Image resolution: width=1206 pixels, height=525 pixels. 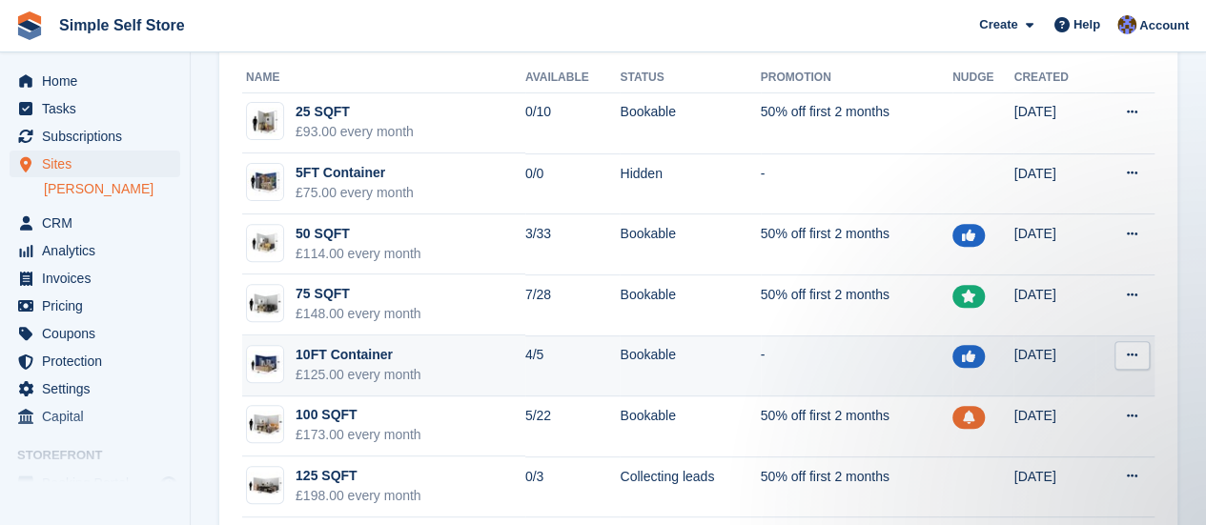 What do you see at coordinates (358, 435) in the screenshot?
I see `div: £173.00 every month` at bounding box center [358, 435].